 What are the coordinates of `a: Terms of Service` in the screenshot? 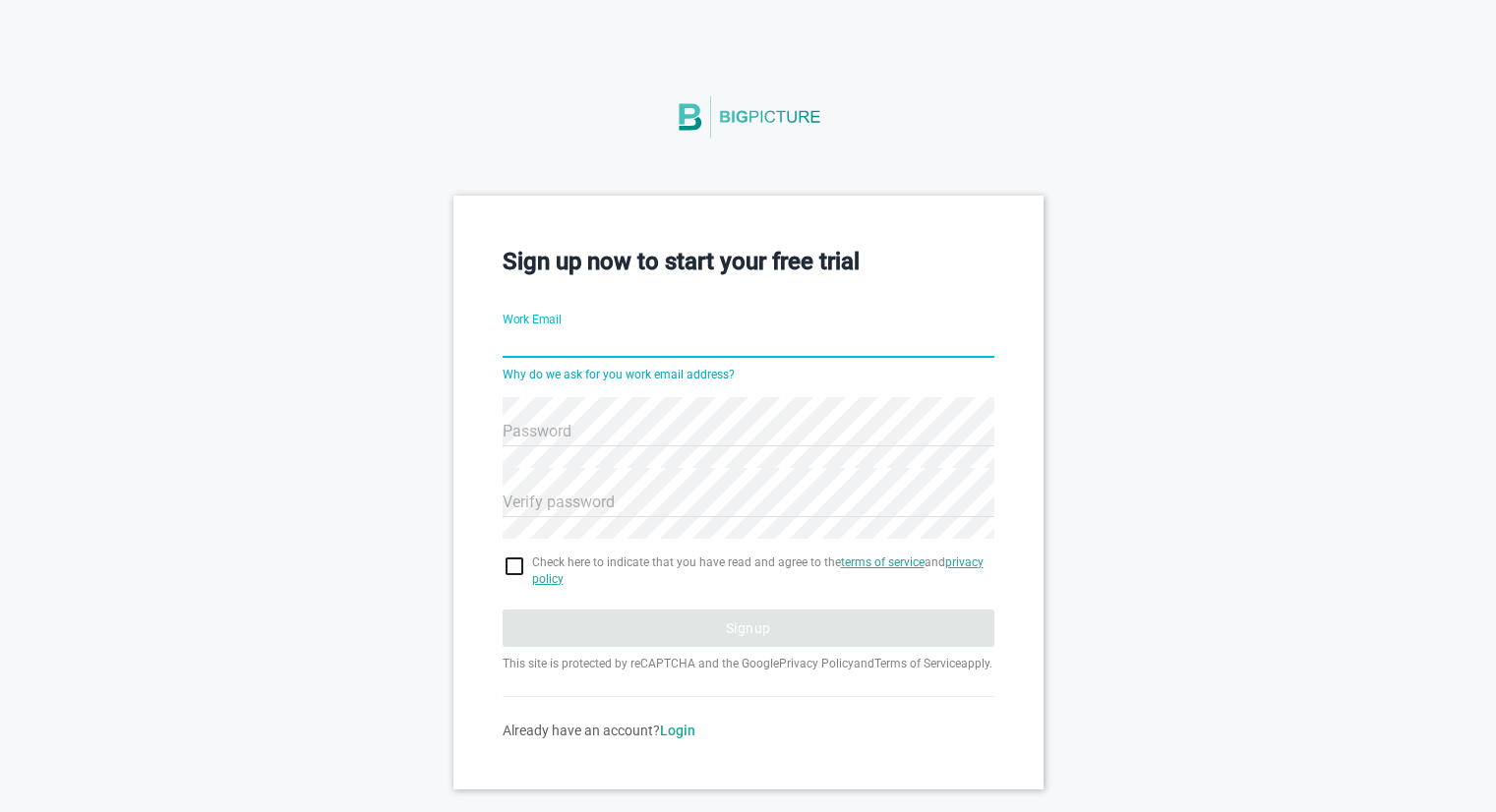 It's located at (917, 663).